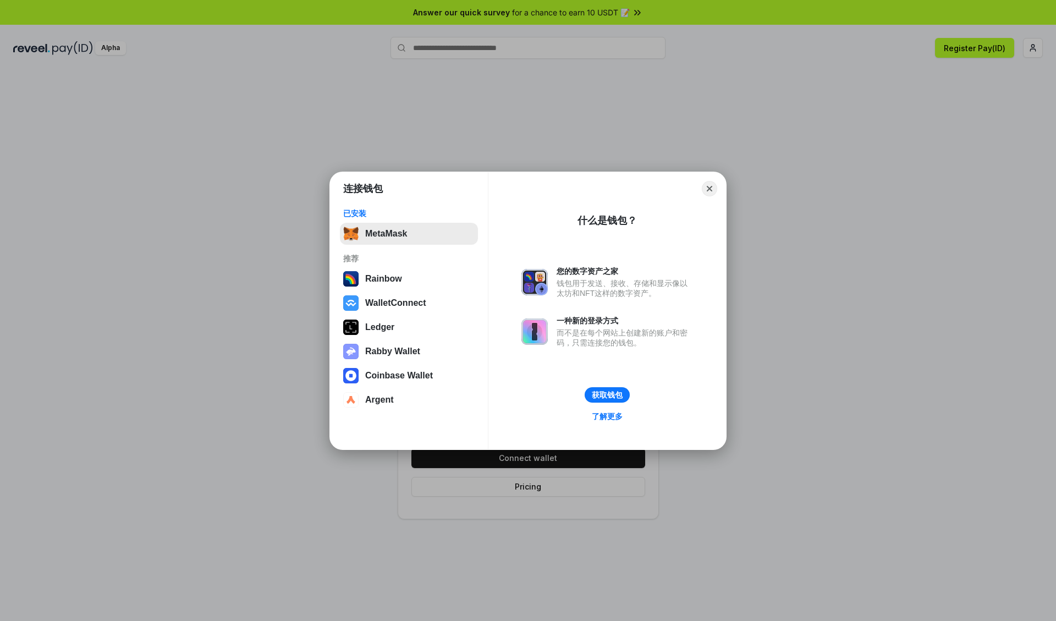 This screenshot has width=1056, height=621. I want to click on div: 什么是钱包？, so click(607, 220).